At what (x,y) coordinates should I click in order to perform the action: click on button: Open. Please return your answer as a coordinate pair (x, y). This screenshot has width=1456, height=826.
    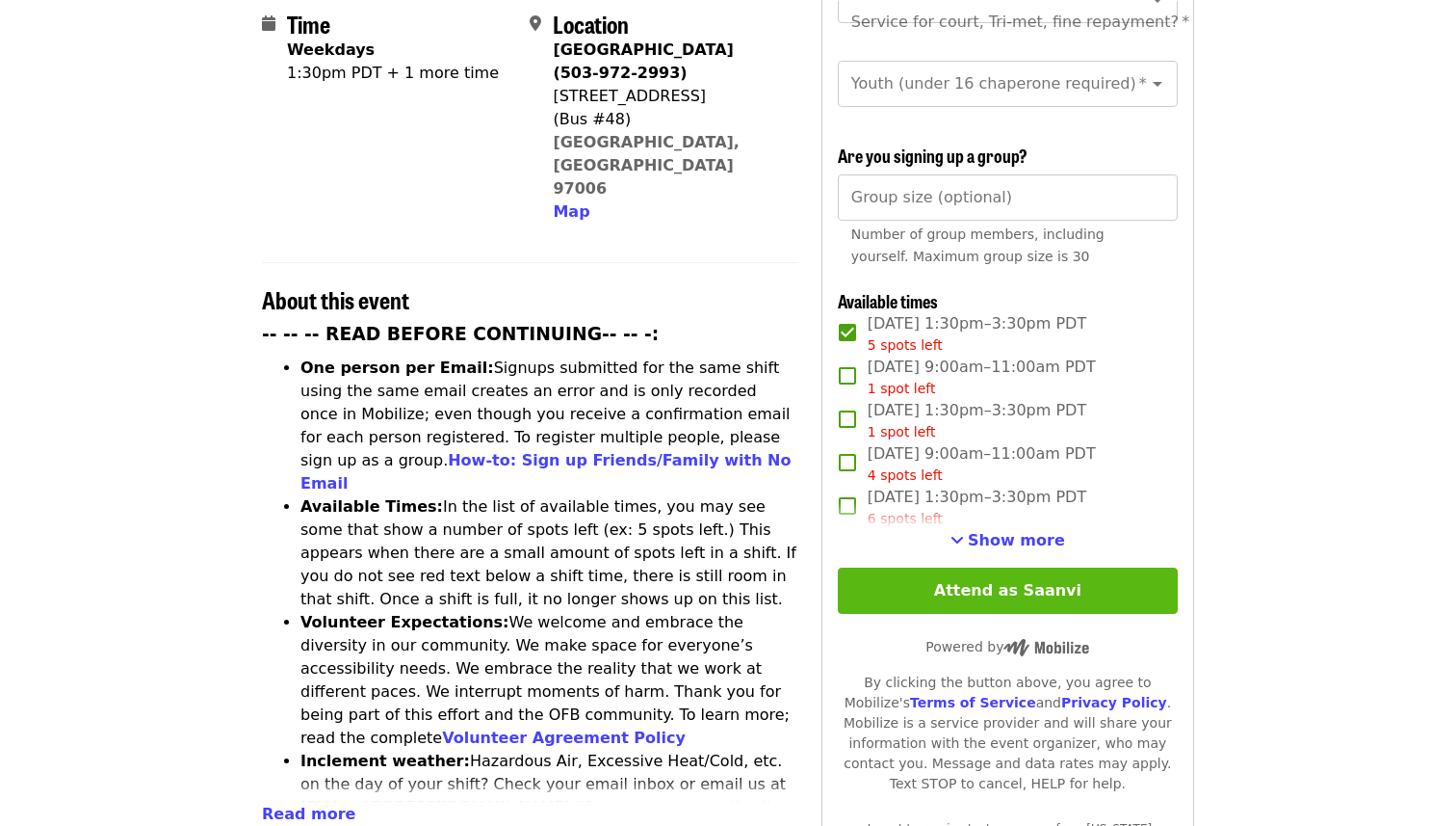
    Looking at the image, I should click on (1158, 84).